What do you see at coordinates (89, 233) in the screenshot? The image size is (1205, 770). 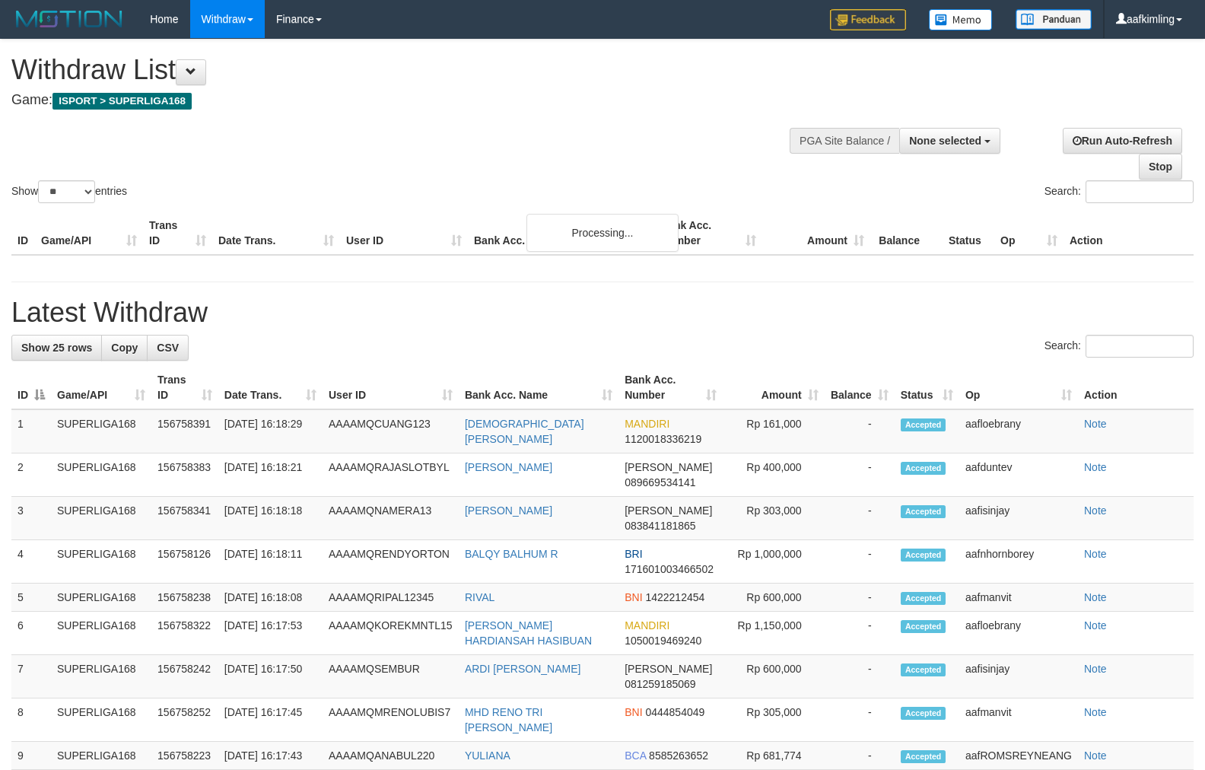 I see `th: Game/API` at bounding box center [89, 233].